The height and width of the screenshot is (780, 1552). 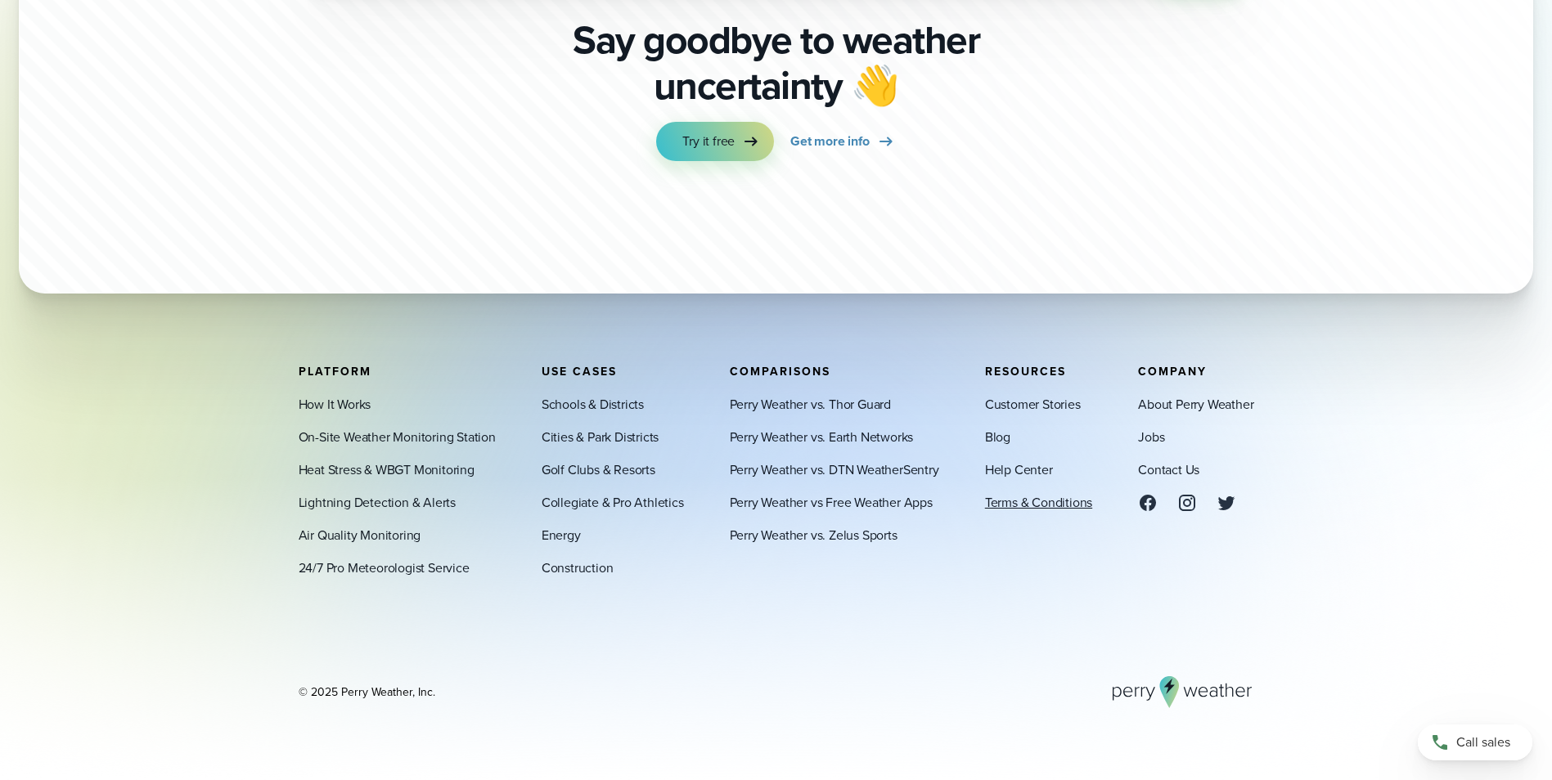 What do you see at coordinates (829, 142) in the screenshot?
I see `span: Get more info` at bounding box center [829, 142].